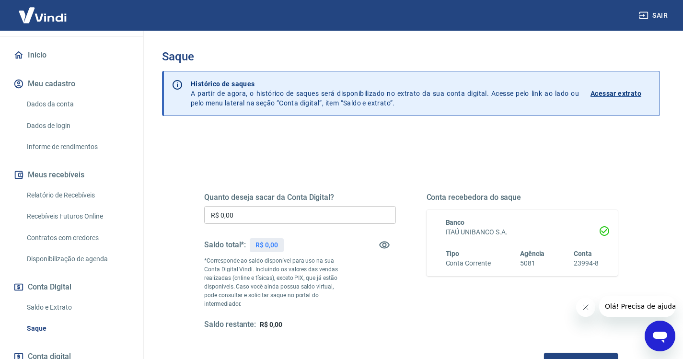 This screenshot has width=683, height=359. What do you see at coordinates (452, 254) in the screenshot?
I see `span: Tipo` at bounding box center [452, 254].